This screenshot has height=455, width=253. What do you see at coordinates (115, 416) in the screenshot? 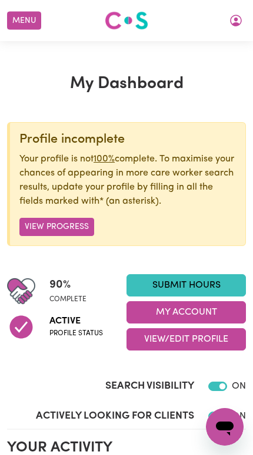
I see `label: Actively Looking for Clients` at bounding box center [115, 416].